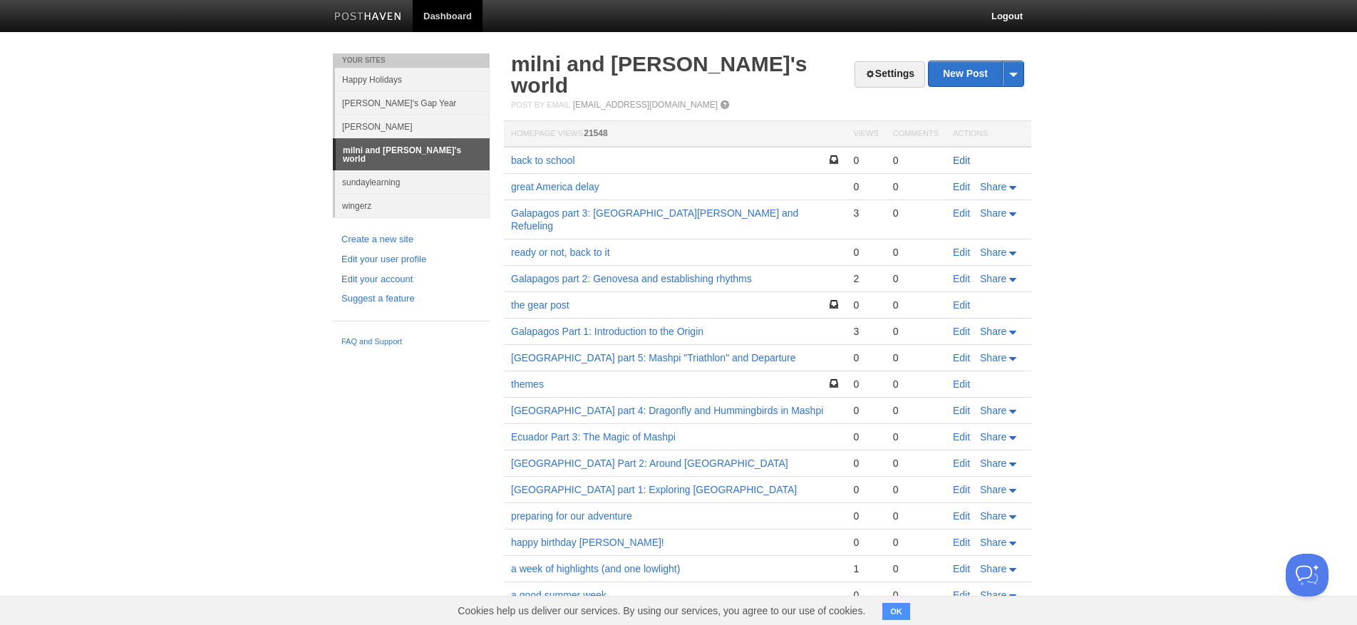 The height and width of the screenshot is (625, 1357). I want to click on a: Settings, so click(890, 74).